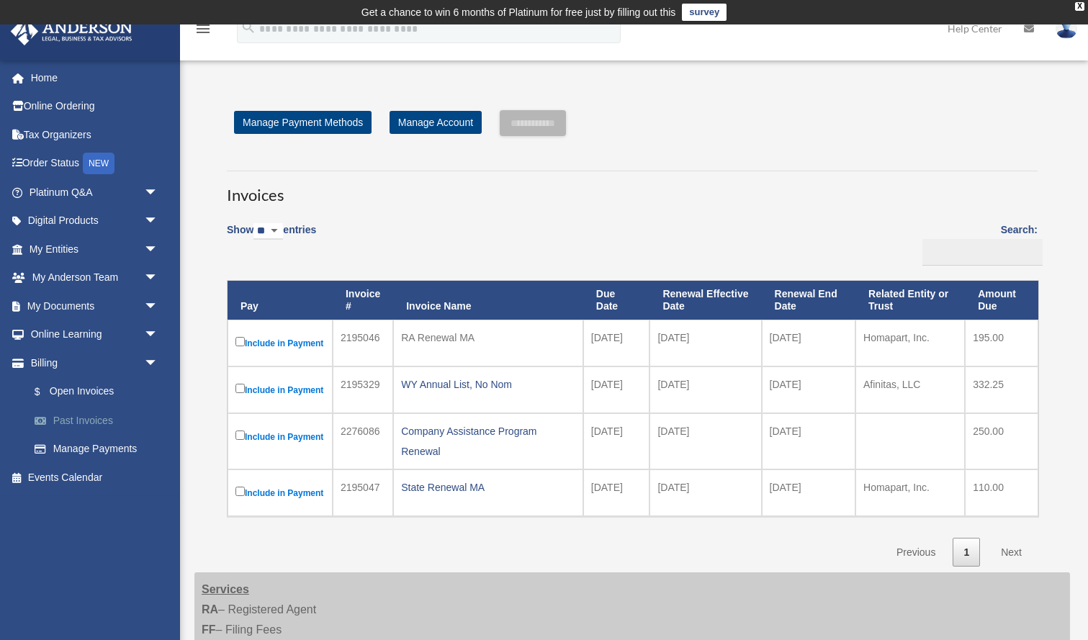  I want to click on label: Show entries, so click(271, 238).